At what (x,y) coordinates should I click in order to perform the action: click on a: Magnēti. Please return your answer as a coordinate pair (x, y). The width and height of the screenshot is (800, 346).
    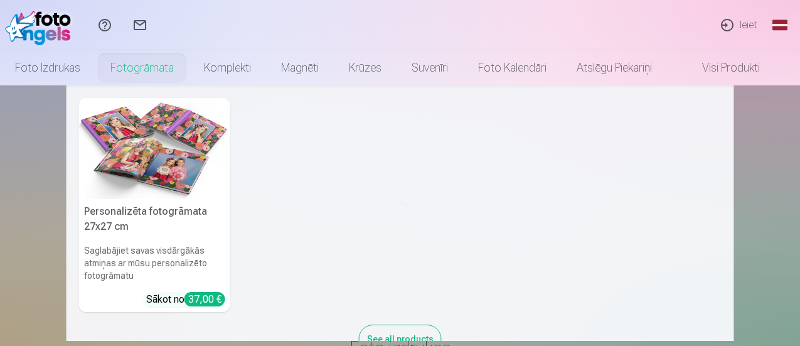
    Looking at the image, I should click on (300, 68).